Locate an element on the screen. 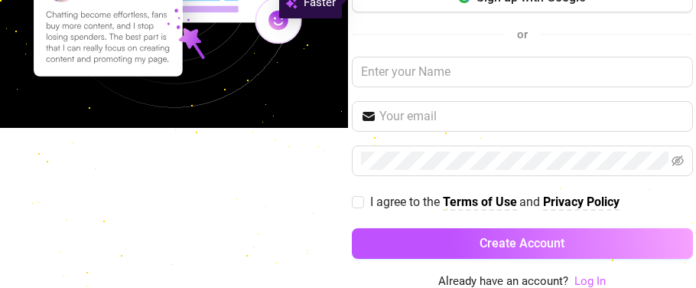  strong: Privacy Policy is located at coordinates (581, 201).